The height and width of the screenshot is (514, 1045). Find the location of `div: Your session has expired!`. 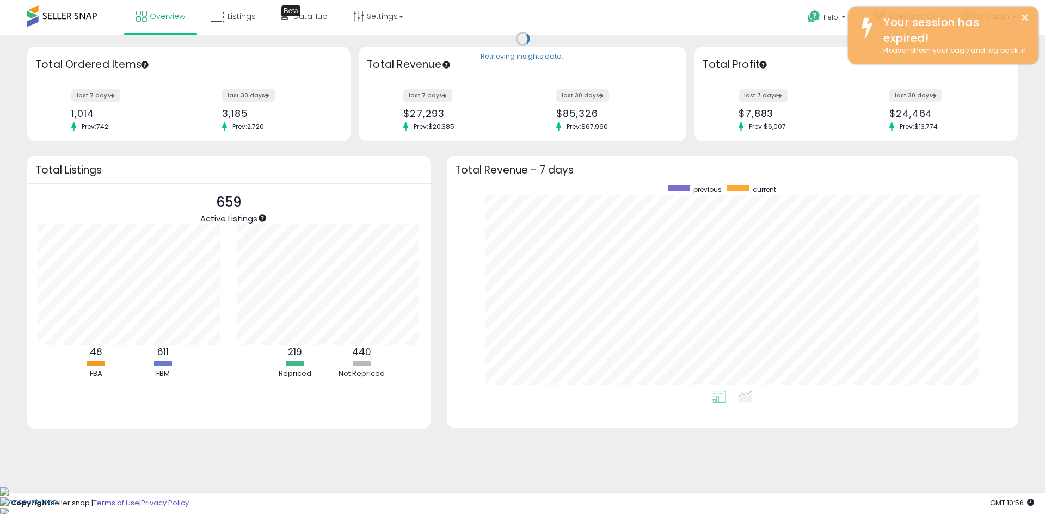

div: Your session has expired! is located at coordinates (952, 30).